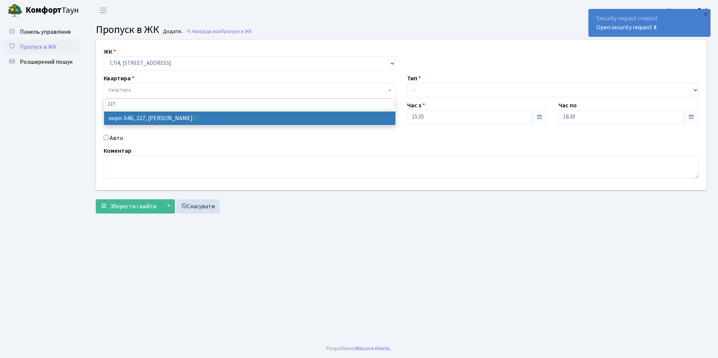 Image resolution: width=718 pixels, height=358 pixels. I want to click on label: Квартира, so click(119, 79).